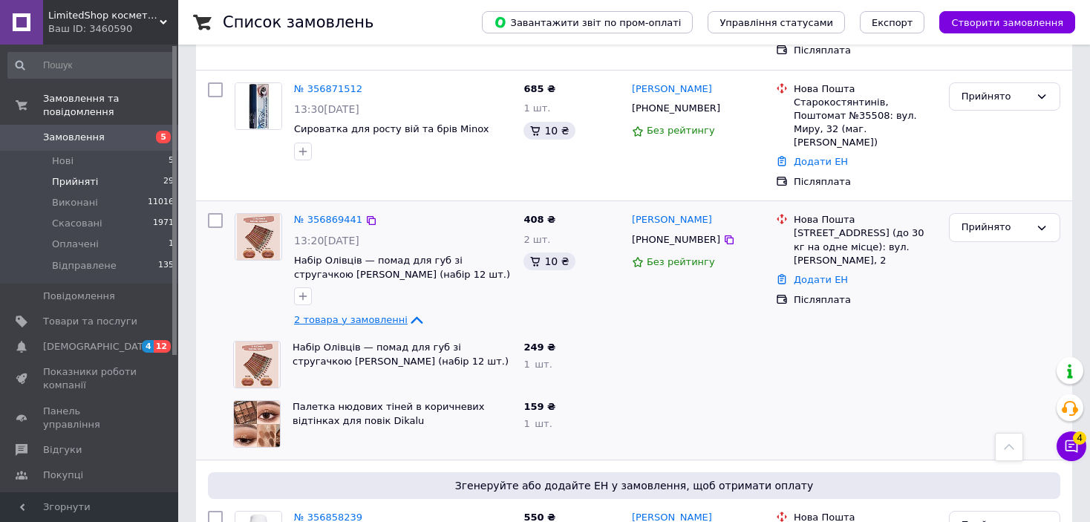 The width and height of the screenshot is (1090, 522). Describe the element at coordinates (1007, 22) in the screenshot. I see `span: Створити замовлення` at that location.